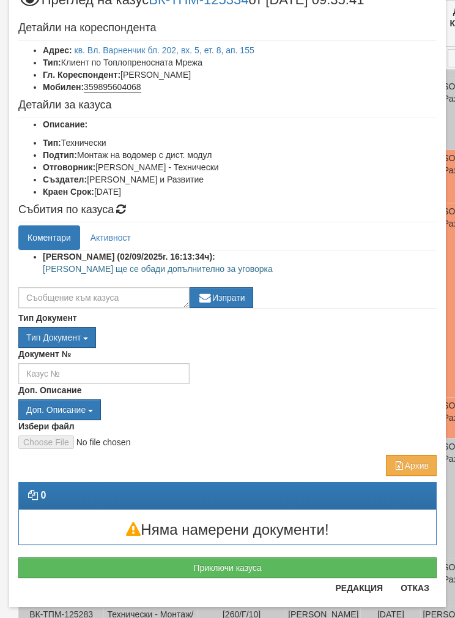 The width and height of the screenshot is (455, 618). I want to click on li: Технически, so click(240, 143).